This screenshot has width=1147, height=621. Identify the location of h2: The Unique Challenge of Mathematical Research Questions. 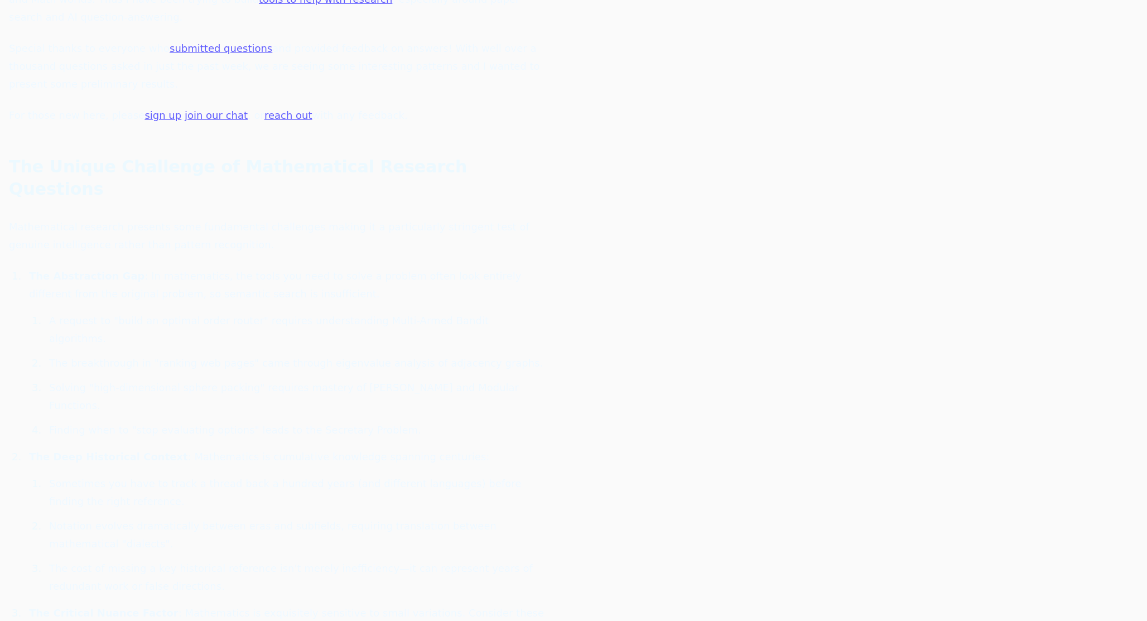
(277, 178).